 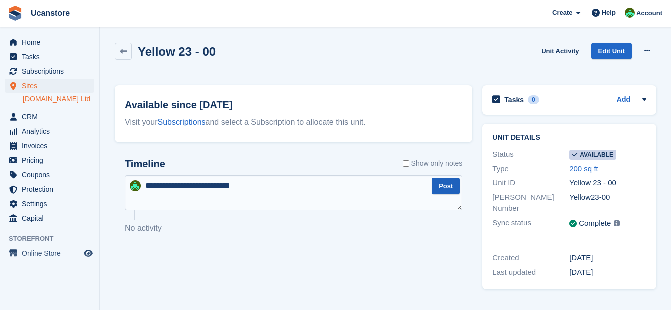 What do you see at coordinates (52, 175) in the screenshot?
I see `span: Coupons` at bounding box center [52, 175].